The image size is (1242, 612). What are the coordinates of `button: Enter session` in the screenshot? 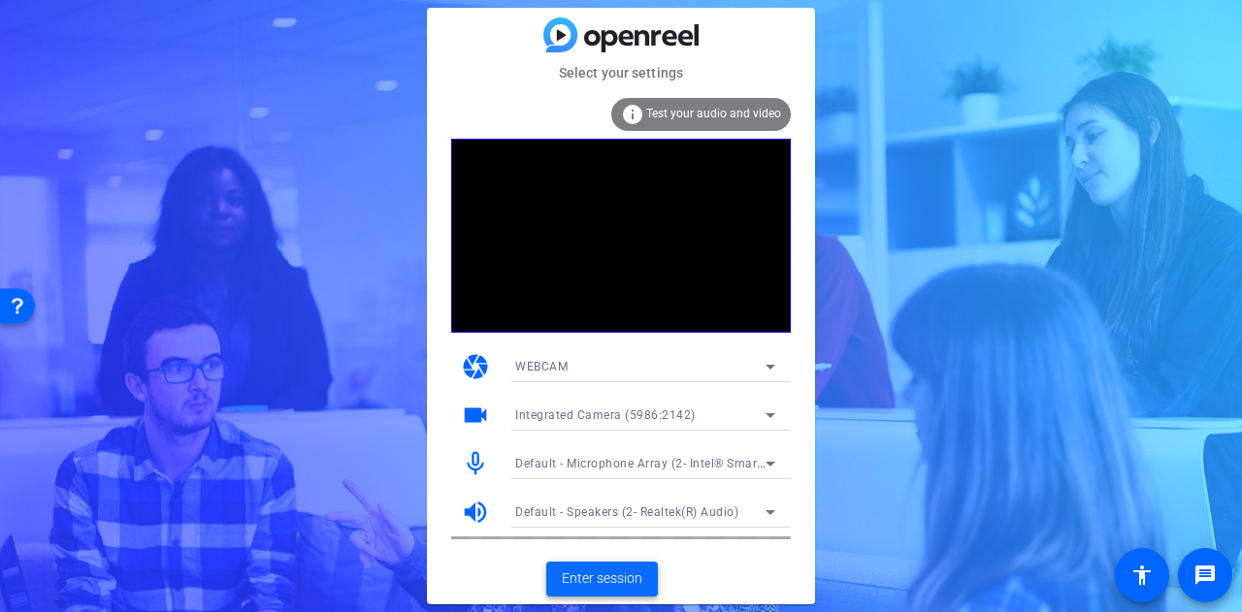 It's located at (602, 579).